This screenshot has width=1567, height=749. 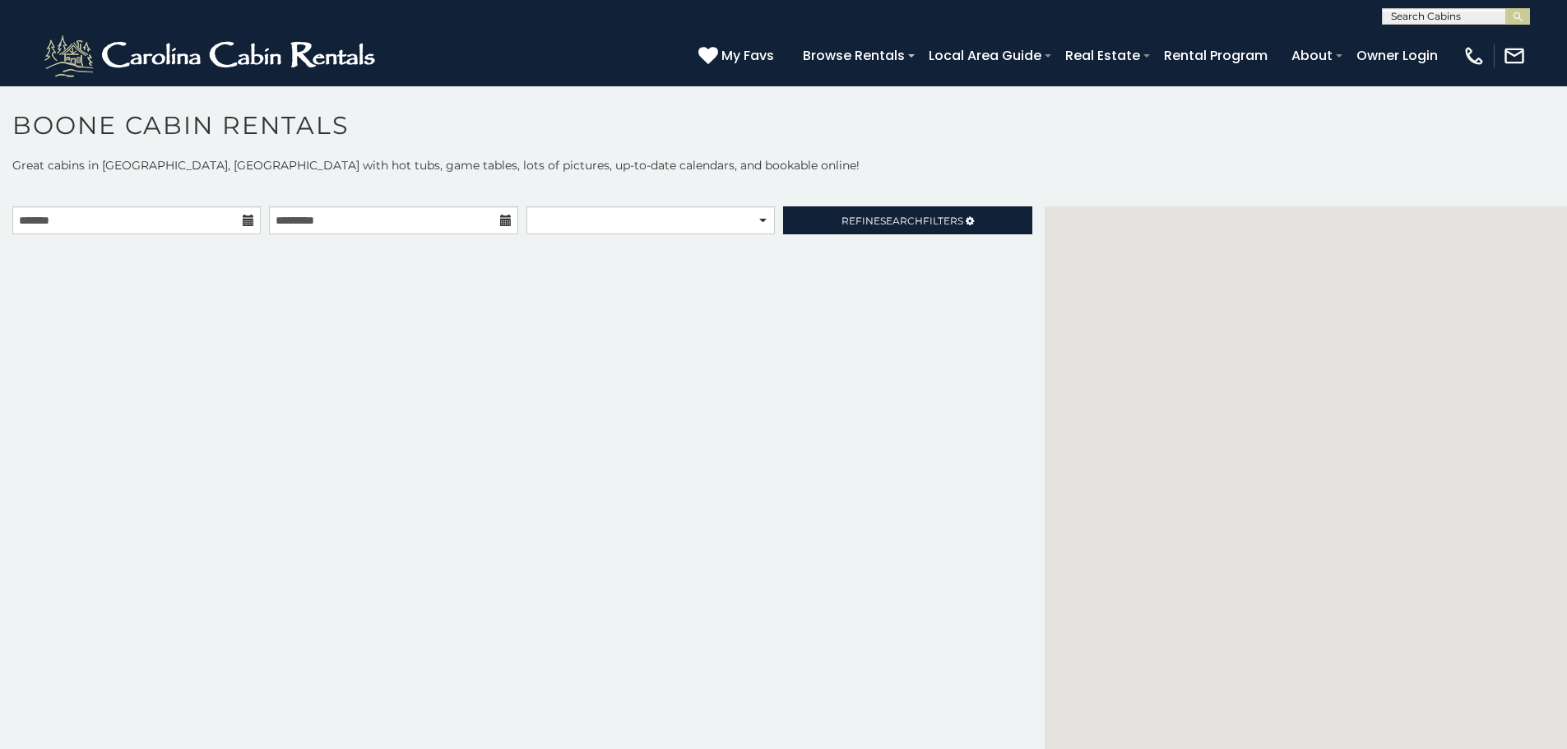 What do you see at coordinates (984, 55) in the screenshot?
I see `a: Local Area Guide` at bounding box center [984, 55].